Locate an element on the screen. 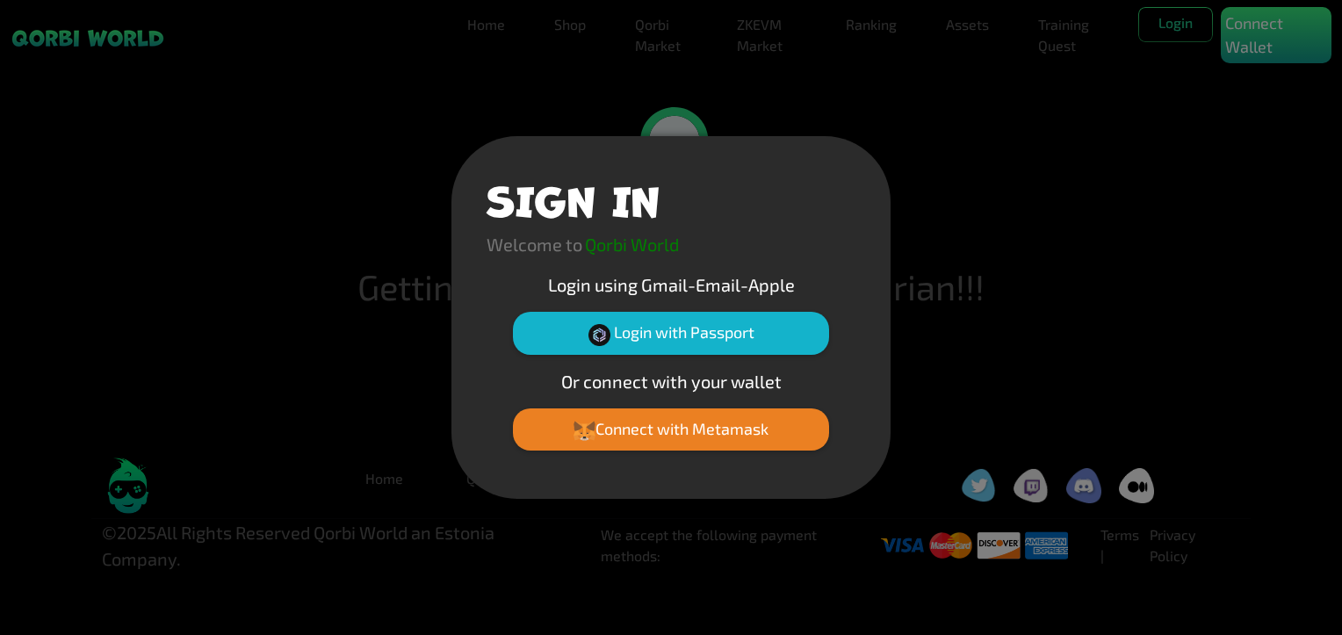 The width and height of the screenshot is (1342, 635). p: Login using Gmail-Email-Apple is located at coordinates (671, 285).